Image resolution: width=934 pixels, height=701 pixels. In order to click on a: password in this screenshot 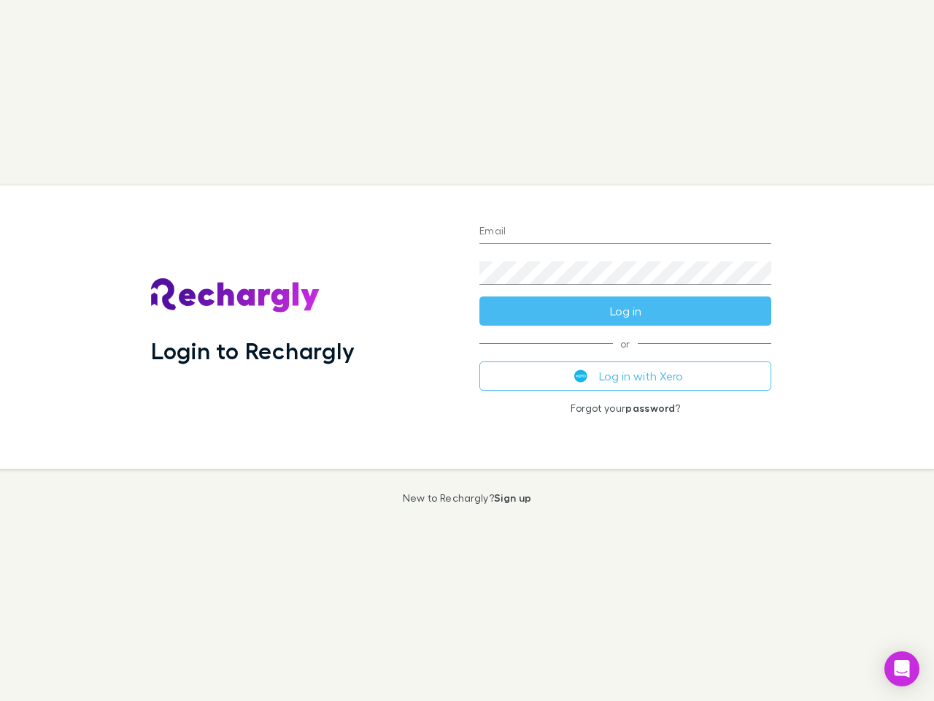, I will do `click(650, 407)`.